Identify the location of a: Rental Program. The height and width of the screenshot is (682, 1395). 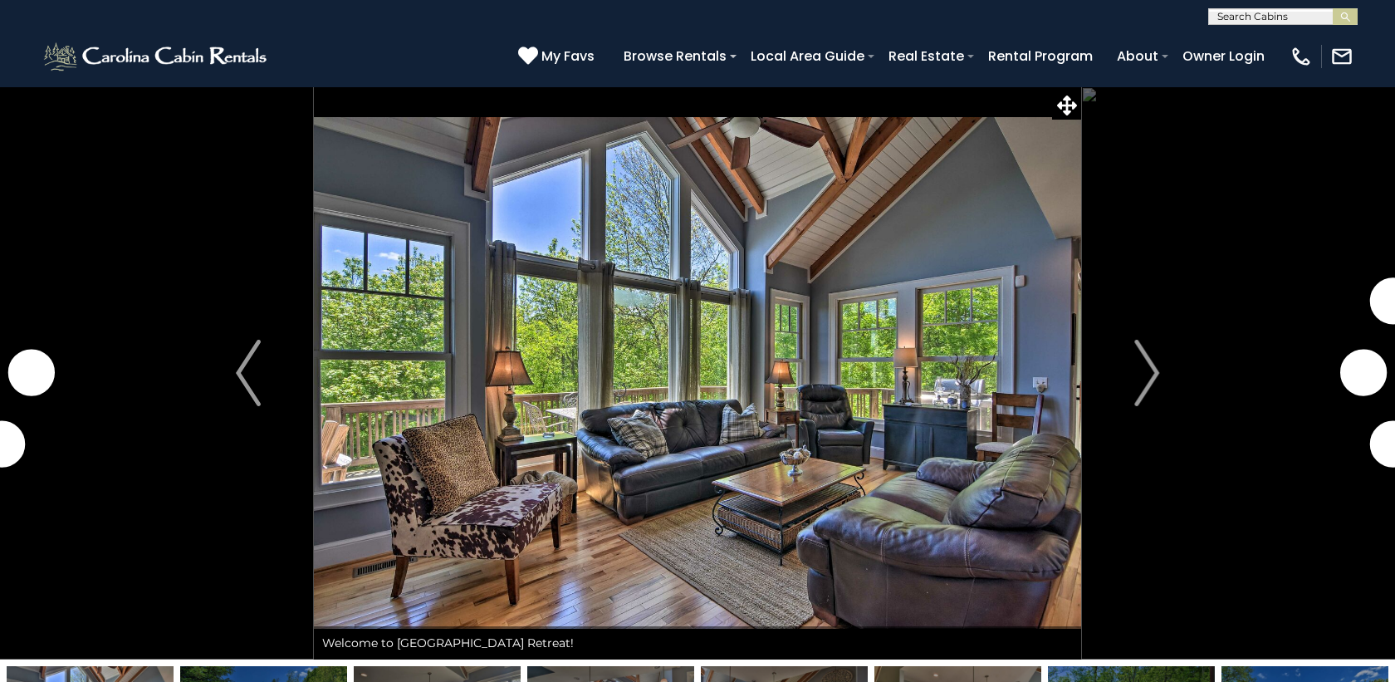
(1040, 56).